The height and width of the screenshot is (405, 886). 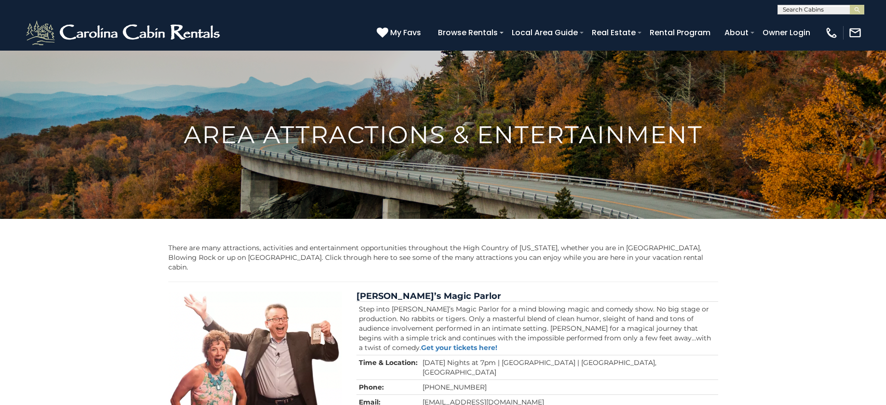 I want to click on a: Browse Rentals, so click(x=468, y=32).